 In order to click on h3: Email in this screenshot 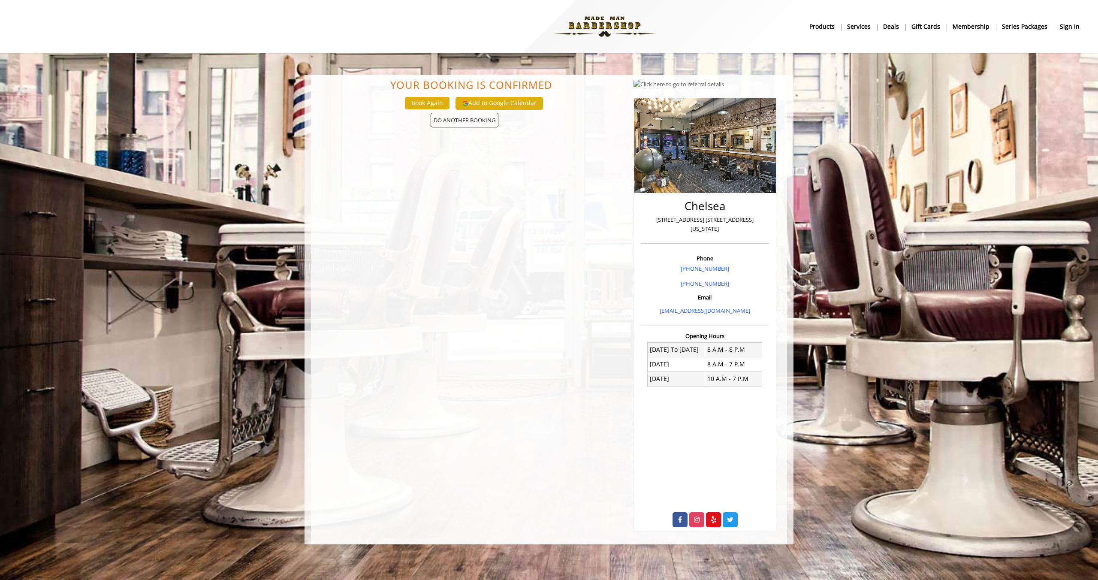, I will do `click(704, 297)`.